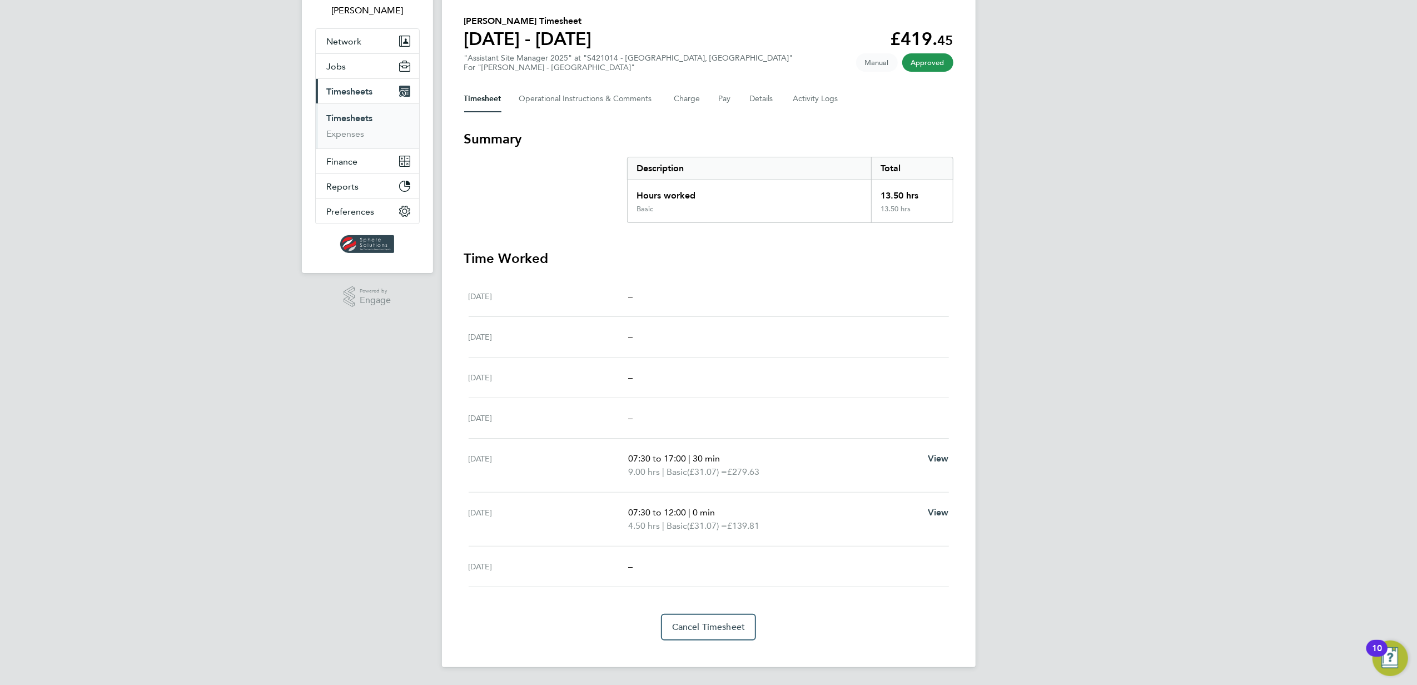 This screenshot has height=685, width=1417. Describe the element at coordinates (706, 458) in the screenshot. I see `span: 30 min` at that location.